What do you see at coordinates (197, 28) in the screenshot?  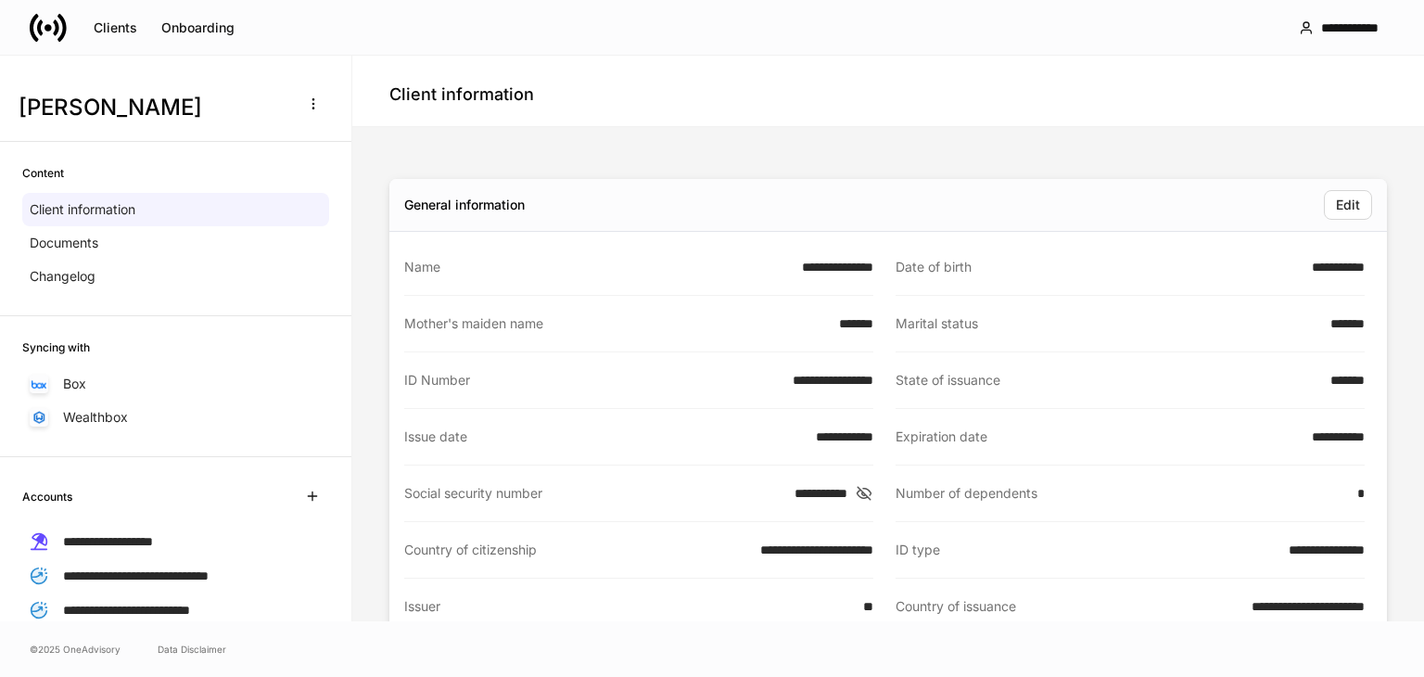 I see `div: Onboarding` at bounding box center [197, 28].